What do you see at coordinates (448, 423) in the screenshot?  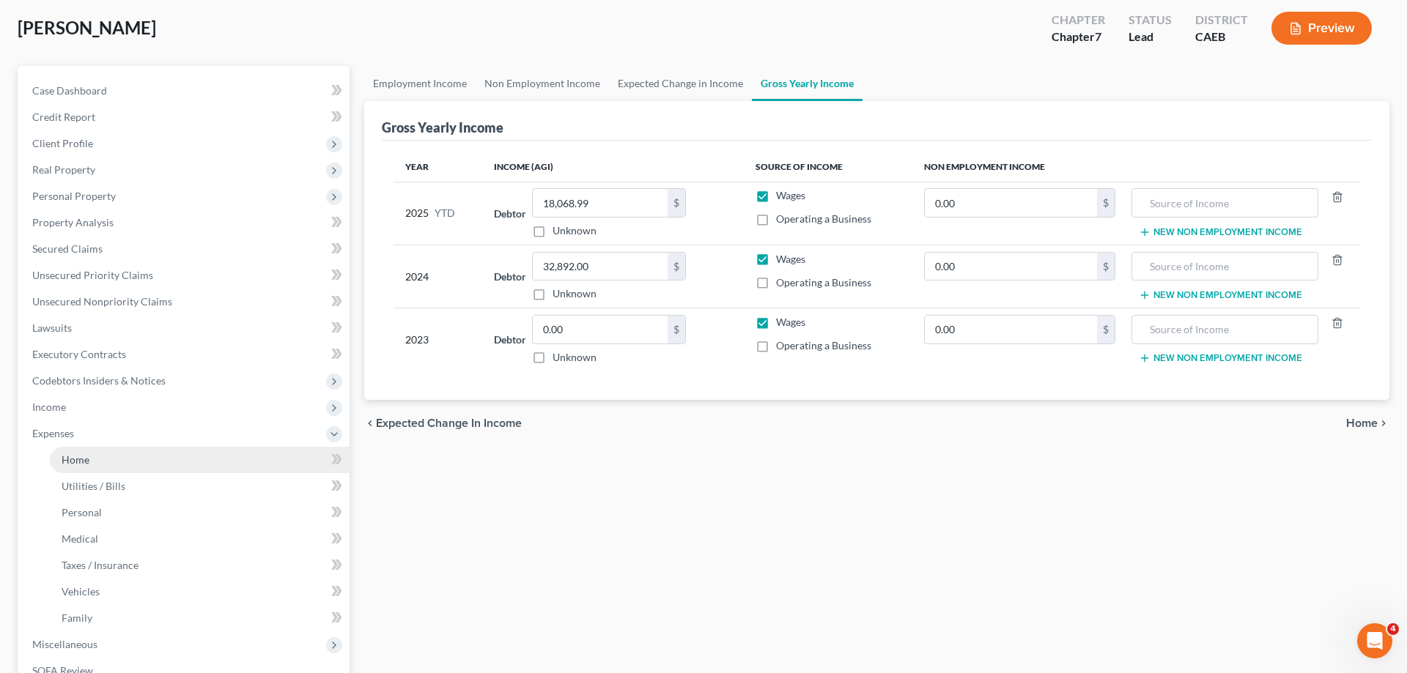 I see `span: Expected Change in Income` at bounding box center [448, 423].